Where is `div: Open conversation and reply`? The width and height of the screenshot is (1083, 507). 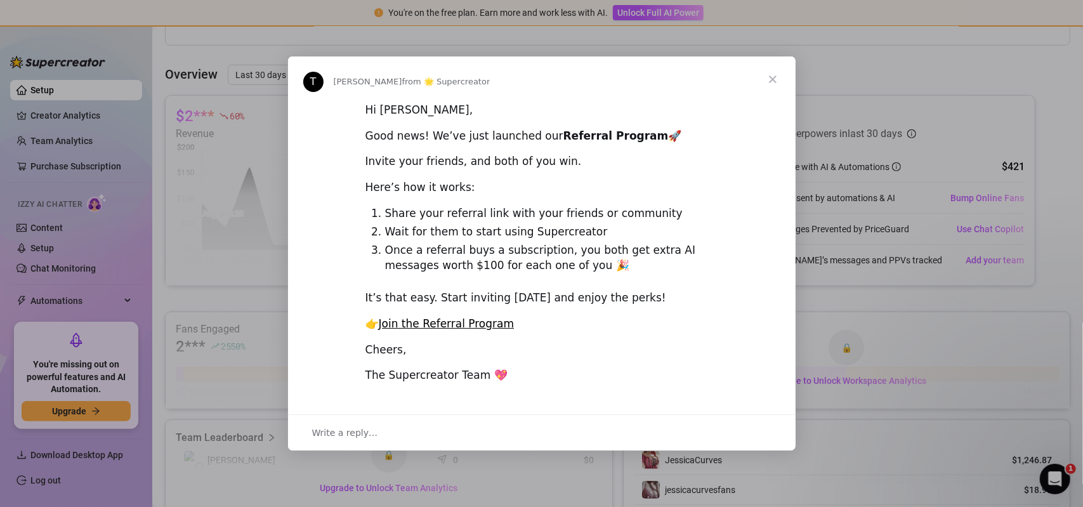 div: Open conversation and reply is located at coordinates (542, 432).